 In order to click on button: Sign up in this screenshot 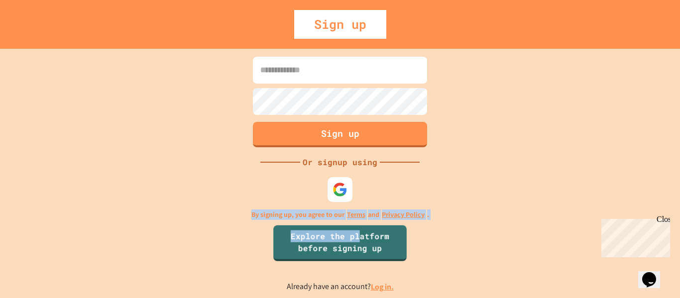, I will do `click(340, 134)`.